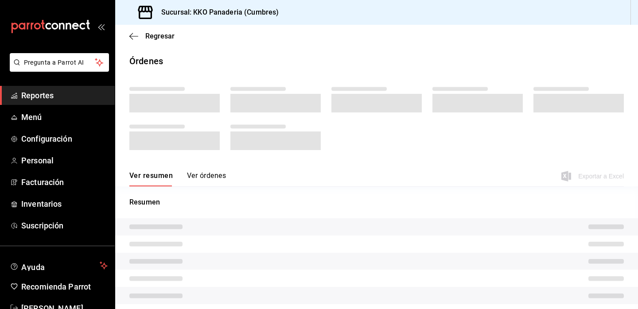  What do you see at coordinates (64, 95) in the screenshot?
I see `span: Reportes` at bounding box center [64, 95].